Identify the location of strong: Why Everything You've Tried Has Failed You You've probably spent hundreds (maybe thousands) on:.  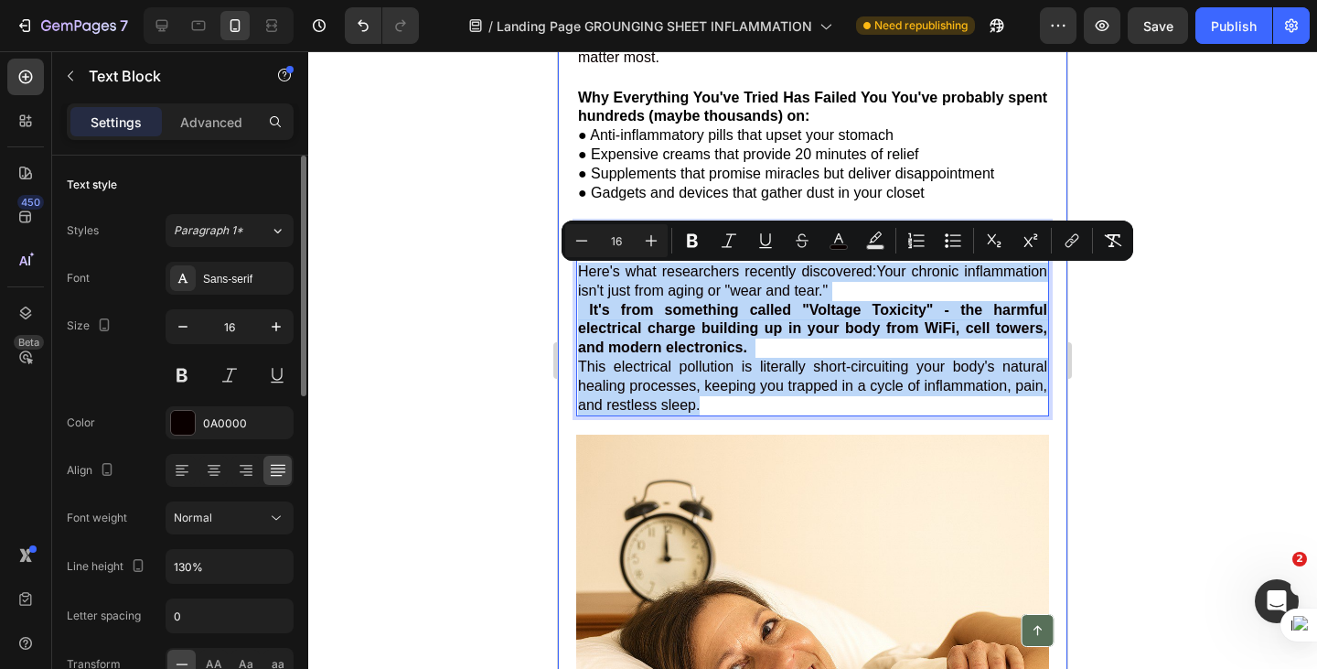
(254, 56).